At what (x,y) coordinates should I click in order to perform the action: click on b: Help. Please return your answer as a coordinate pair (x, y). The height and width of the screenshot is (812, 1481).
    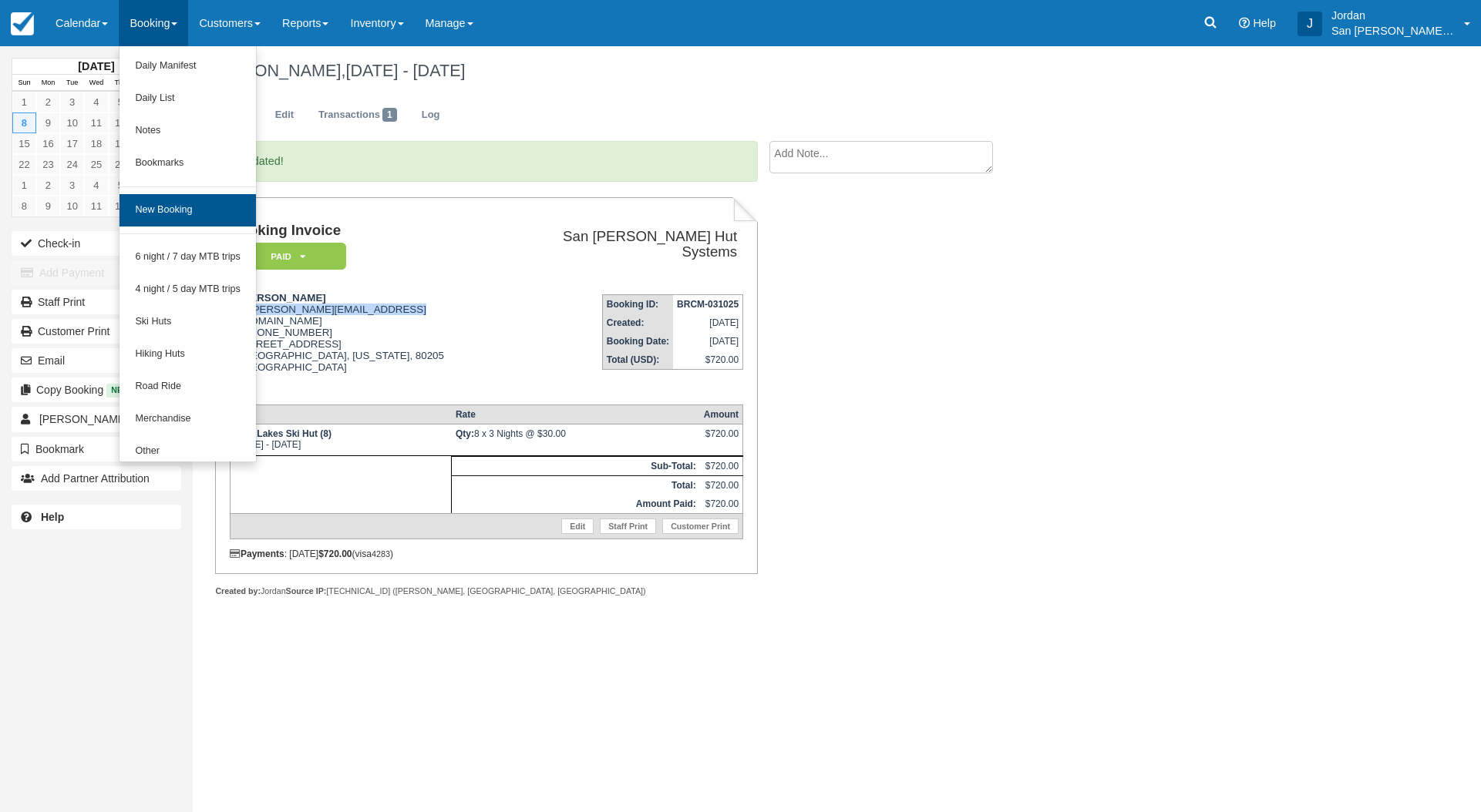
    Looking at the image, I should click on (52, 517).